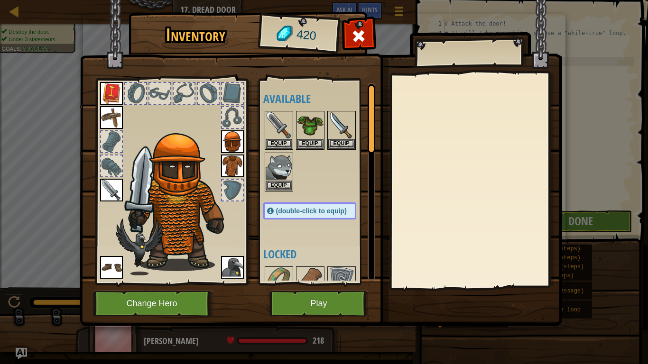 The image size is (648, 364). I want to click on img: male.png, so click(182, 202).